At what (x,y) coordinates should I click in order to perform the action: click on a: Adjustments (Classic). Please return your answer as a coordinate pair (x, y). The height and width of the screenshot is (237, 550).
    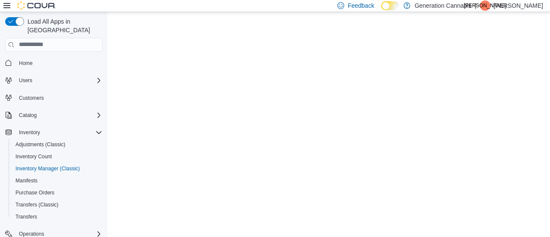
    Looking at the image, I should click on (40, 144).